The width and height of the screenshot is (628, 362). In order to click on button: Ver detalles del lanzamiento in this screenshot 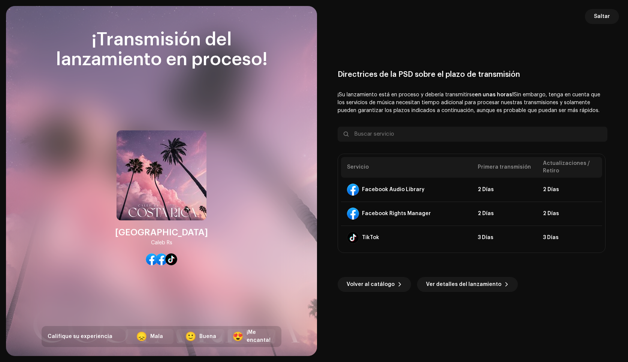, I will do `click(467, 284)`.